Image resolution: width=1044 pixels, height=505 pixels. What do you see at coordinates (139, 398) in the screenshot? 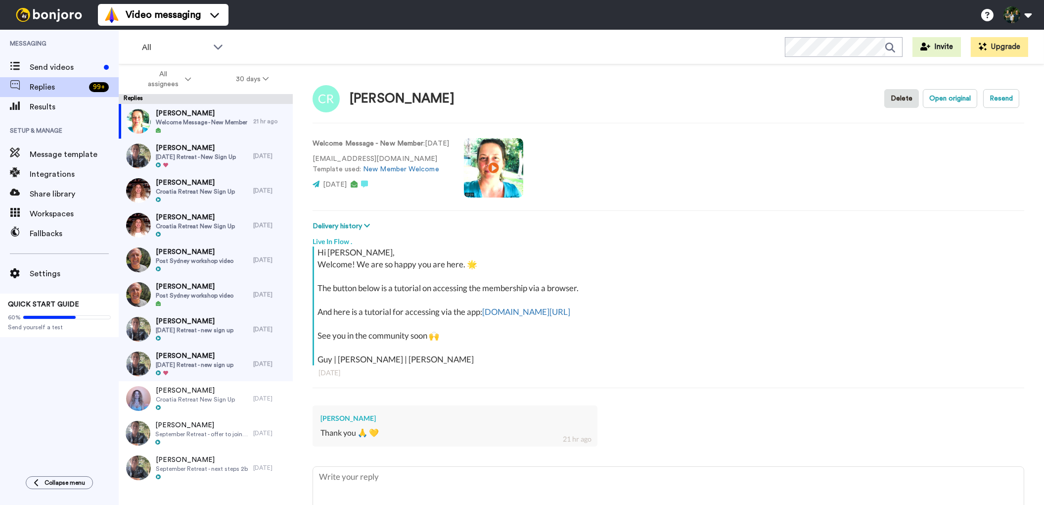
I see `img: 5a5942a6-c45b-4c55-95f5-0a1c37f76cc7-thumb.jpg` at bounding box center [139, 398].